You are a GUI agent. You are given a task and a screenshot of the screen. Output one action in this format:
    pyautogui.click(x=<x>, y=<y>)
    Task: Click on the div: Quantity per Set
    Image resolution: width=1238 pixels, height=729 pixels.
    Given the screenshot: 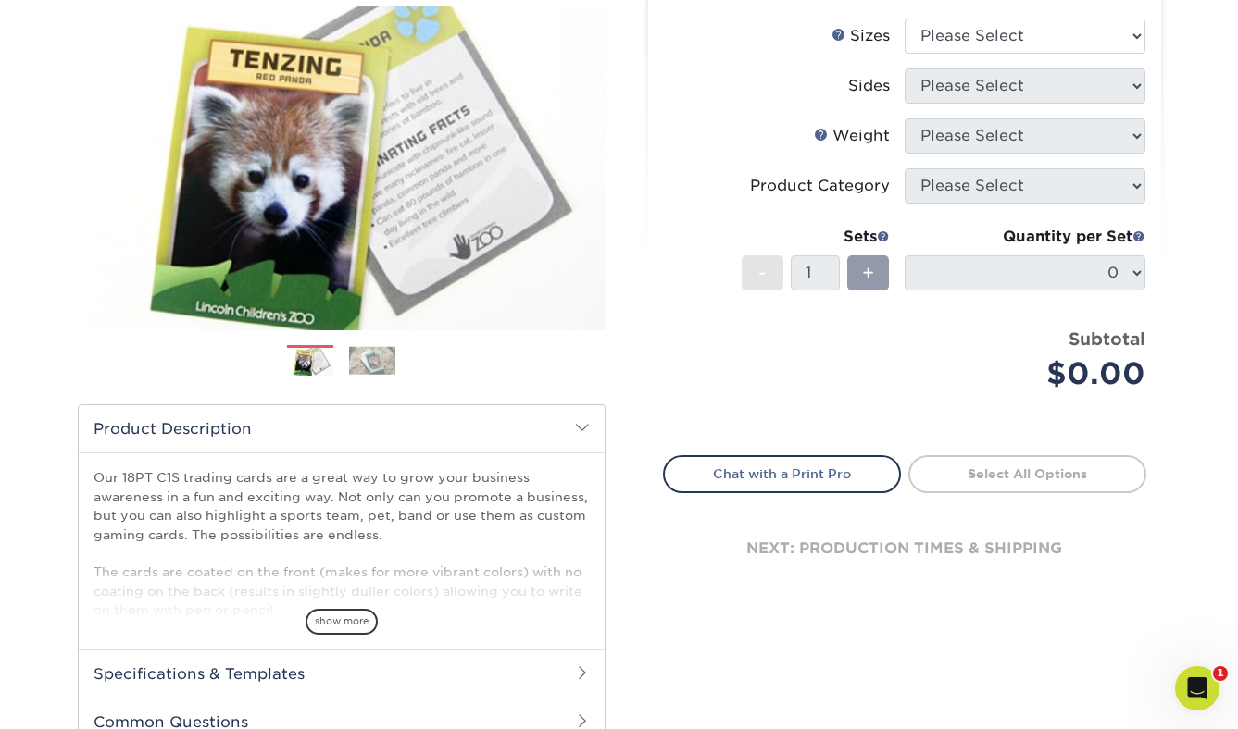 What is the action you would take?
    pyautogui.click(x=1025, y=237)
    